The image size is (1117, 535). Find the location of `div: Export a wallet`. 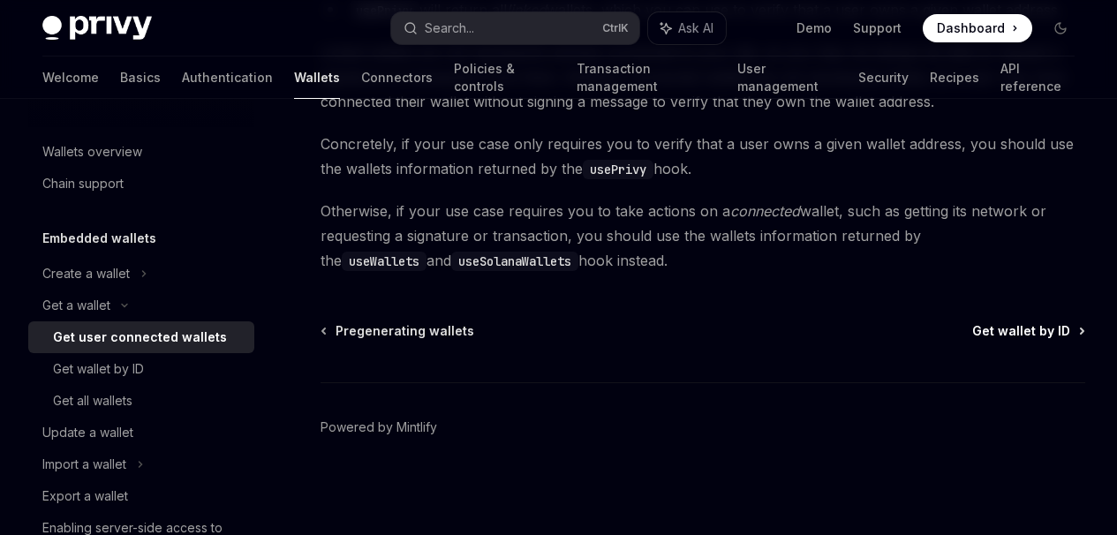

div: Export a wallet is located at coordinates (85, 496).